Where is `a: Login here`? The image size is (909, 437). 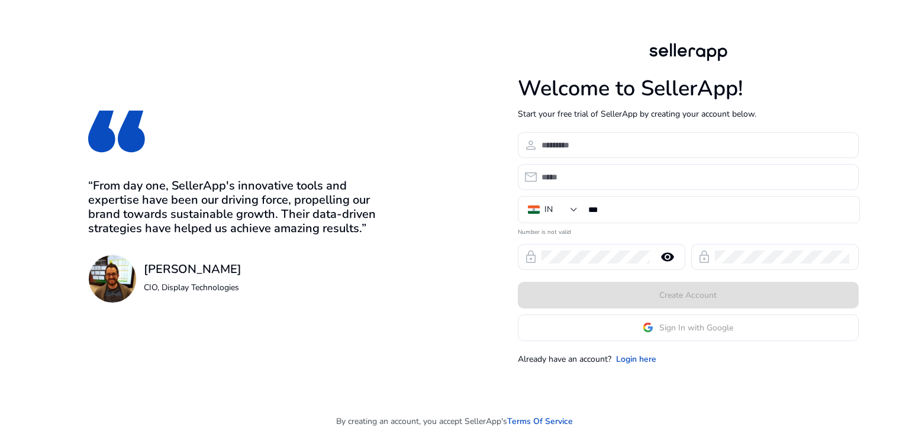 a: Login here is located at coordinates (636, 359).